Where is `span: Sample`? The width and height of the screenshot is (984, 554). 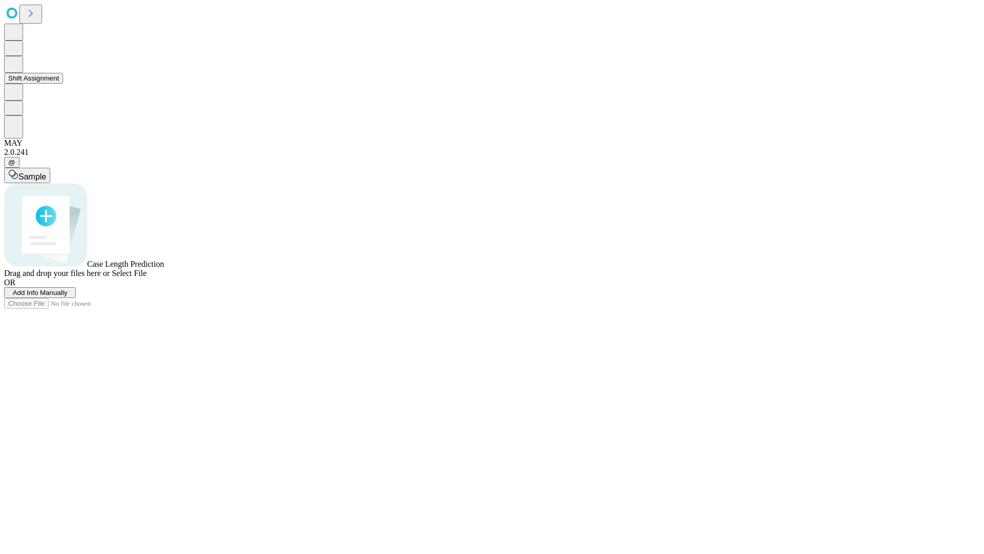 span: Sample is located at coordinates (32, 176).